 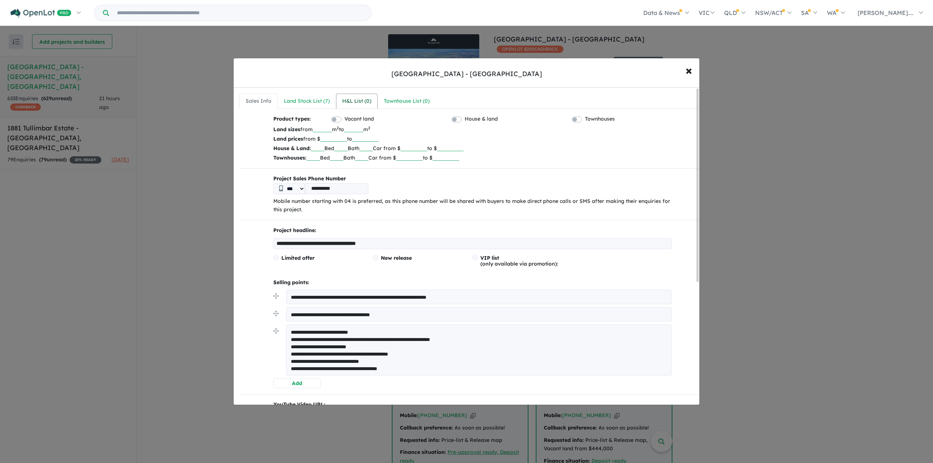 What do you see at coordinates (472, 139) in the screenshot?
I see `p: from $ to` at bounding box center [472, 139].